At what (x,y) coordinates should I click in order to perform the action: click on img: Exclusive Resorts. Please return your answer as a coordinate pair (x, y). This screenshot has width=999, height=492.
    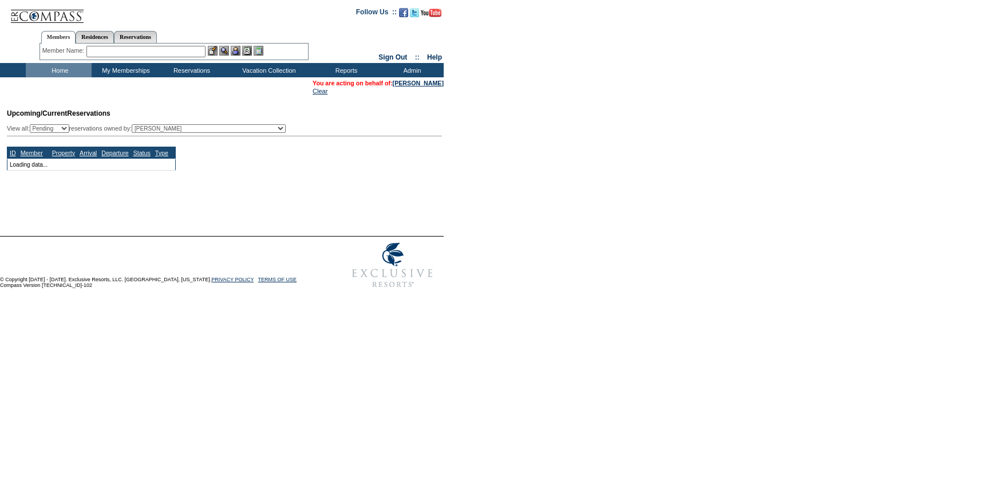
    Looking at the image, I should click on (392, 265).